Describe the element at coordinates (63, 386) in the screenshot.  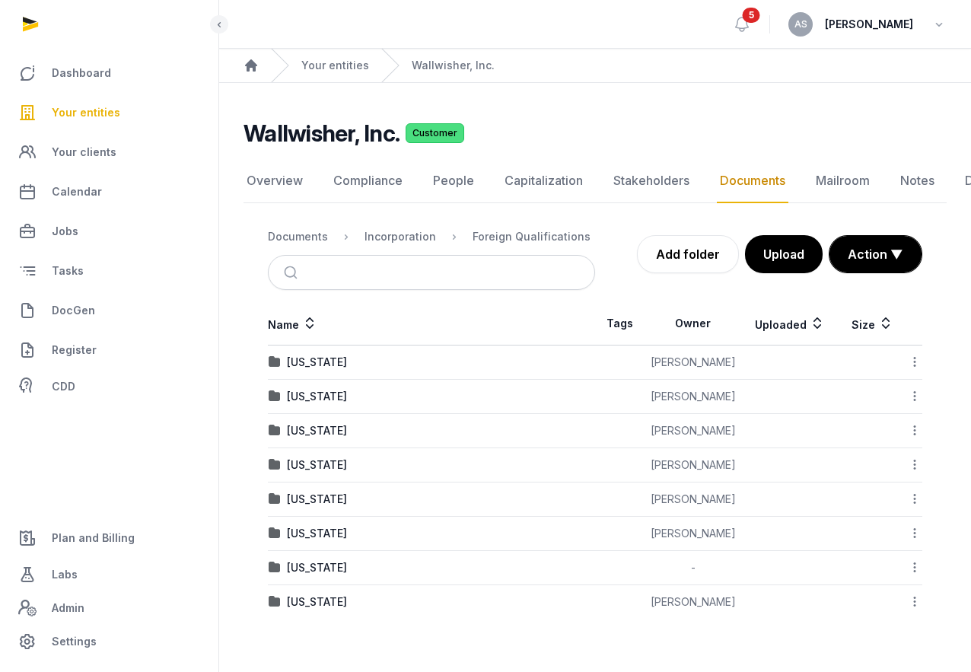
I see `span: CDD` at that location.